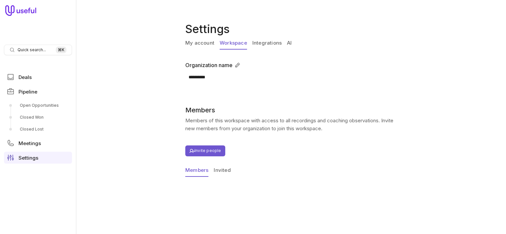  Describe the element at coordinates (25, 77) in the screenshot. I see `span: Deals` at that location.